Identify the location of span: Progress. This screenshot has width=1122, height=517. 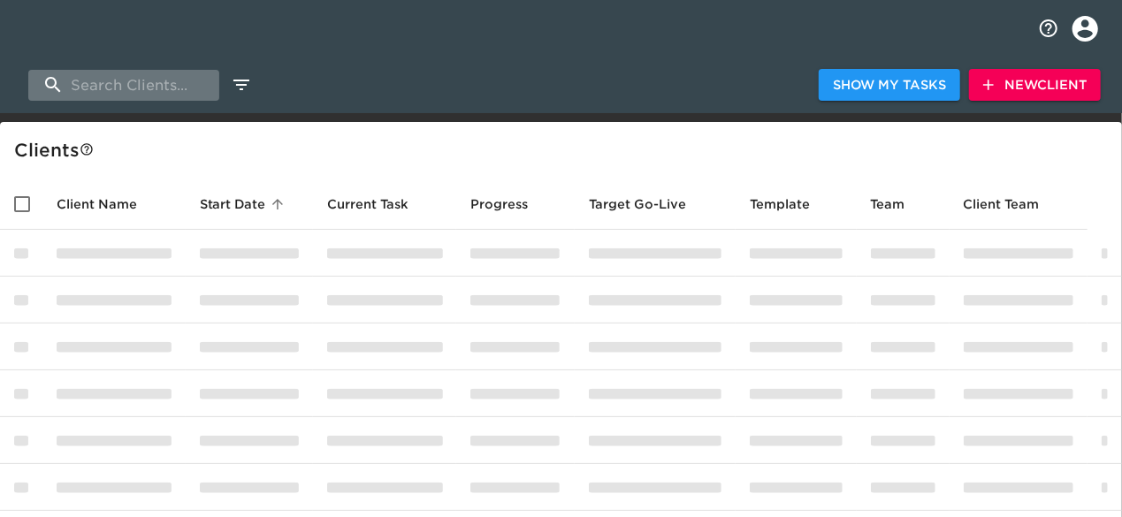
(510, 204).